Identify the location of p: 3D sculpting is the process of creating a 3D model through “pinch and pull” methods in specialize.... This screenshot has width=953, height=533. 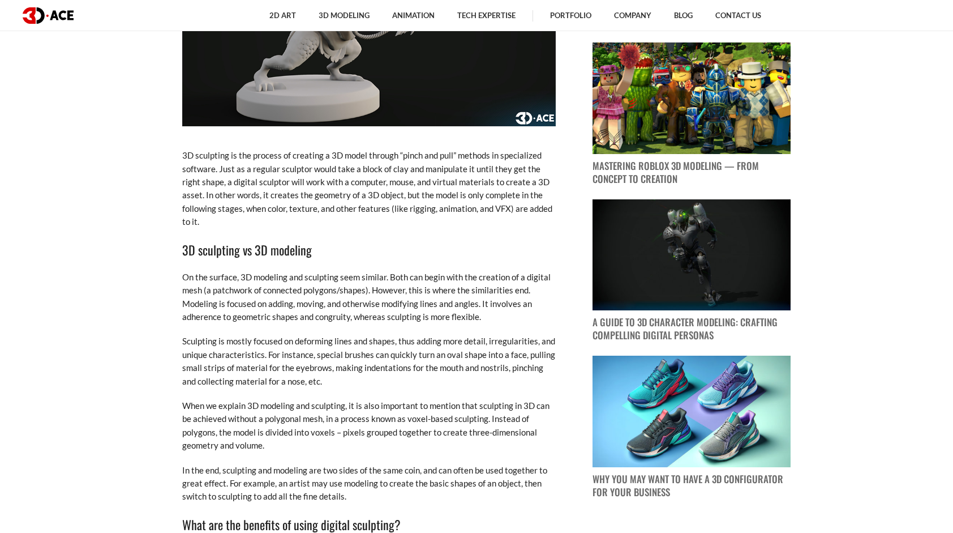
(369, 189).